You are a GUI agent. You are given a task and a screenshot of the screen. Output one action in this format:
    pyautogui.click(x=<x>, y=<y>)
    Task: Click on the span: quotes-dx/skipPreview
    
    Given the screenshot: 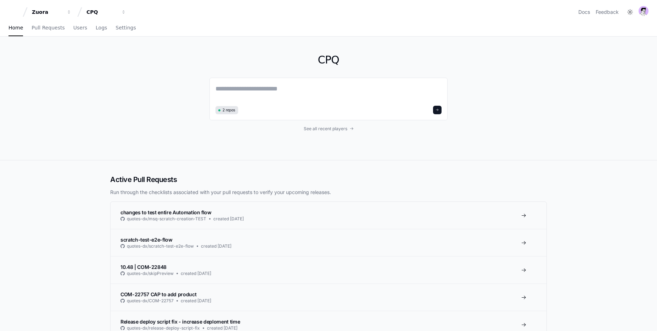 What is the action you would take?
    pyautogui.click(x=150, y=273)
    